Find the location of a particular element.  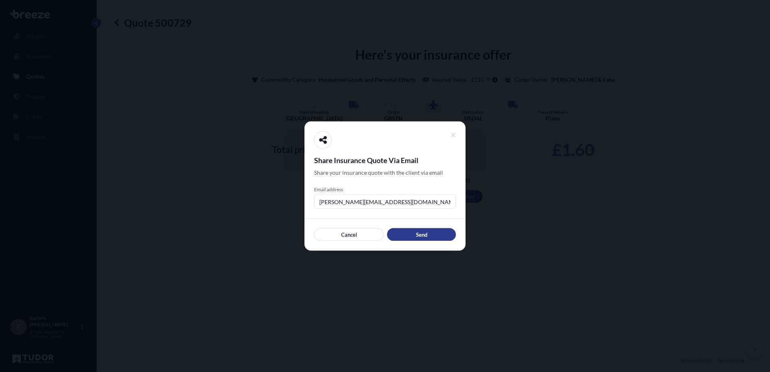

button: Cancel is located at coordinates (349, 235).